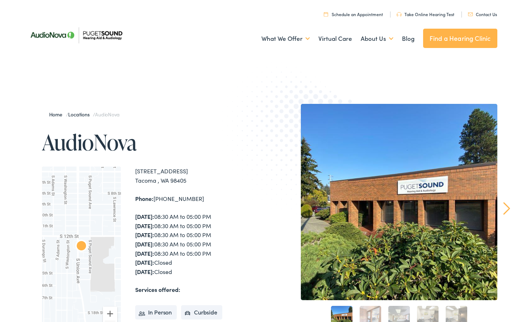 This screenshot has width=521, height=322. I want to click on strong: Services offered:, so click(158, 290).